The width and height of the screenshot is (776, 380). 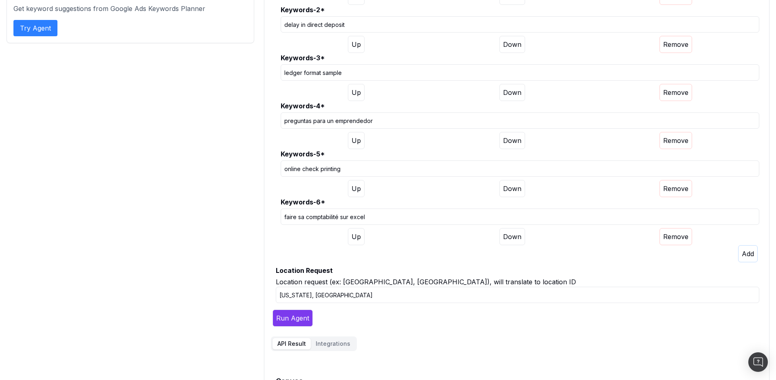 What do you see at coordinates (520, 106) in the screenshot?
I see `label: Keywords-4` at bounding box center [520, 106].